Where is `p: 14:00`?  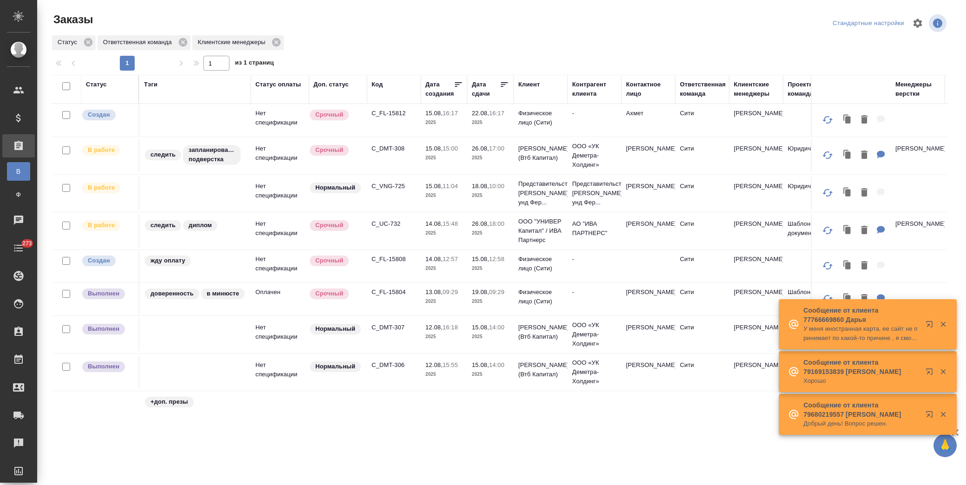 p: 14:00 is located at coordinates (497, 327).